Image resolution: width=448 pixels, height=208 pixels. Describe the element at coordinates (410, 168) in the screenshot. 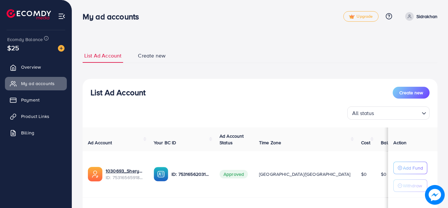

I see `button: Add Fund` at that location.